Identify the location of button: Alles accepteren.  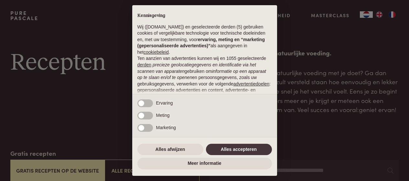
(239, 149).